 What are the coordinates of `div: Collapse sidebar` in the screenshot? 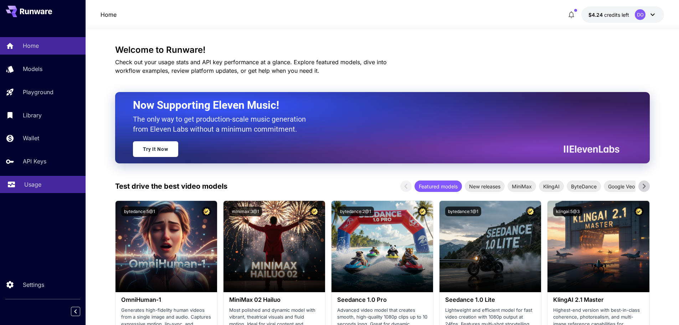 It's located at (81, 311).